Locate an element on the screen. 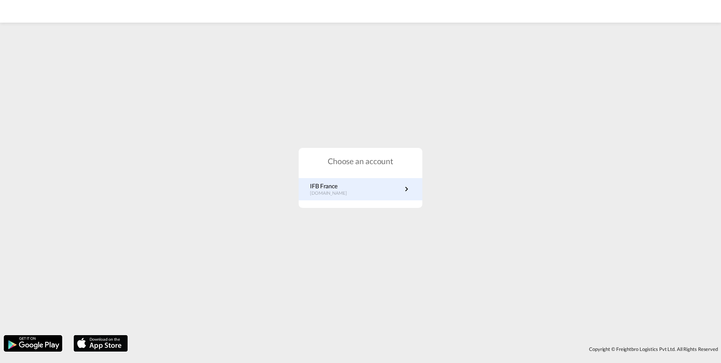 Image resolution: width=721 pixels, height=363 pixels. md-icon: icon-chevron-right is located at coordinates (406, 189).